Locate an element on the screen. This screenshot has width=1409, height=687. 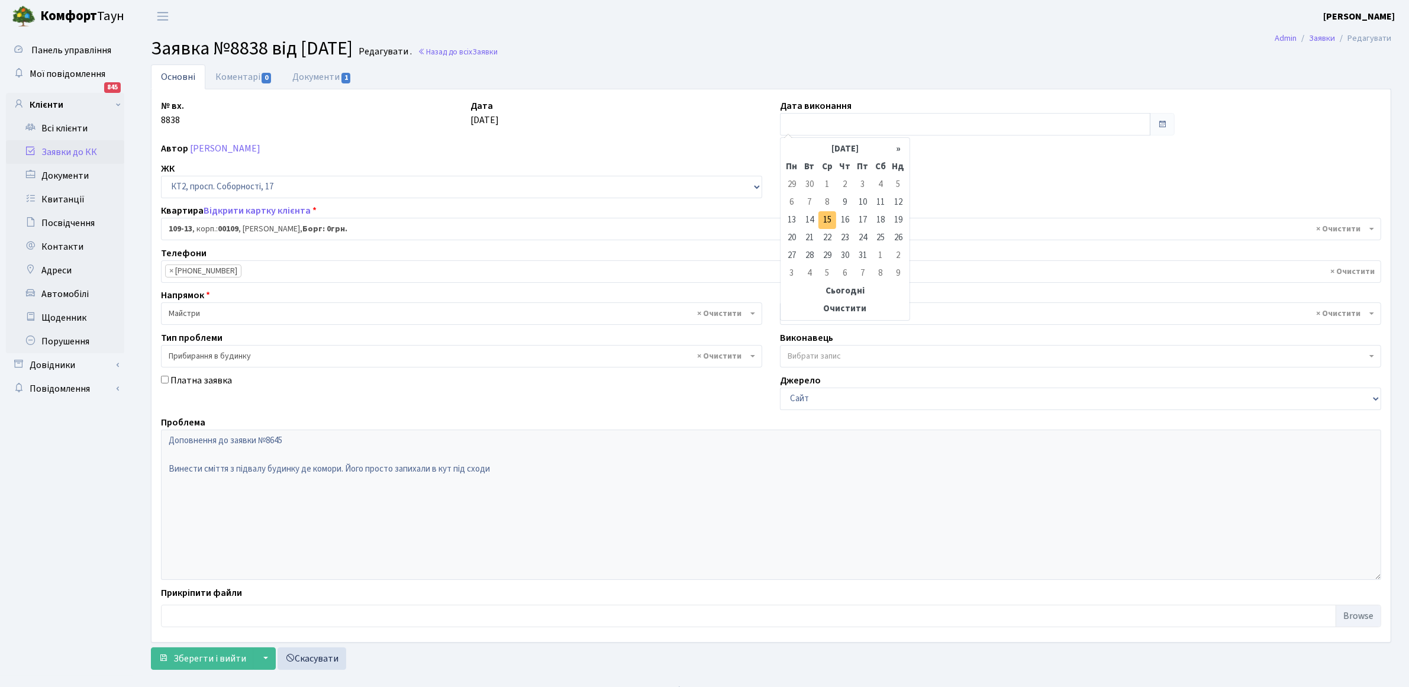
th: Ср is located at coordinates (827, 167).